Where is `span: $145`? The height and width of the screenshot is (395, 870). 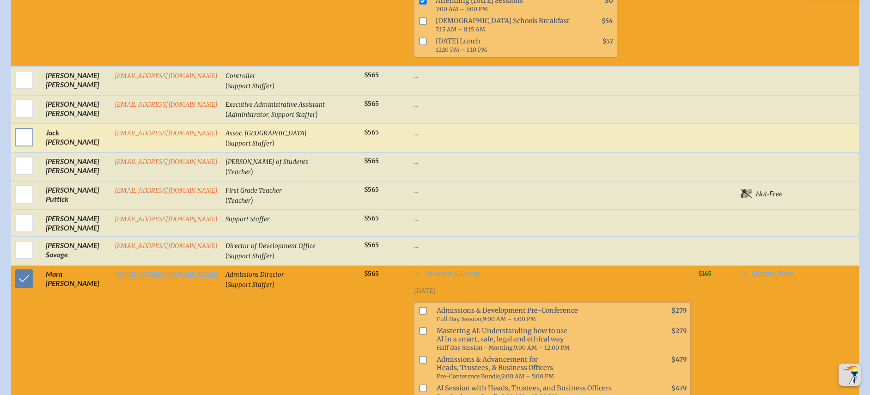 span: $145 is located at coordinates (705, 274).